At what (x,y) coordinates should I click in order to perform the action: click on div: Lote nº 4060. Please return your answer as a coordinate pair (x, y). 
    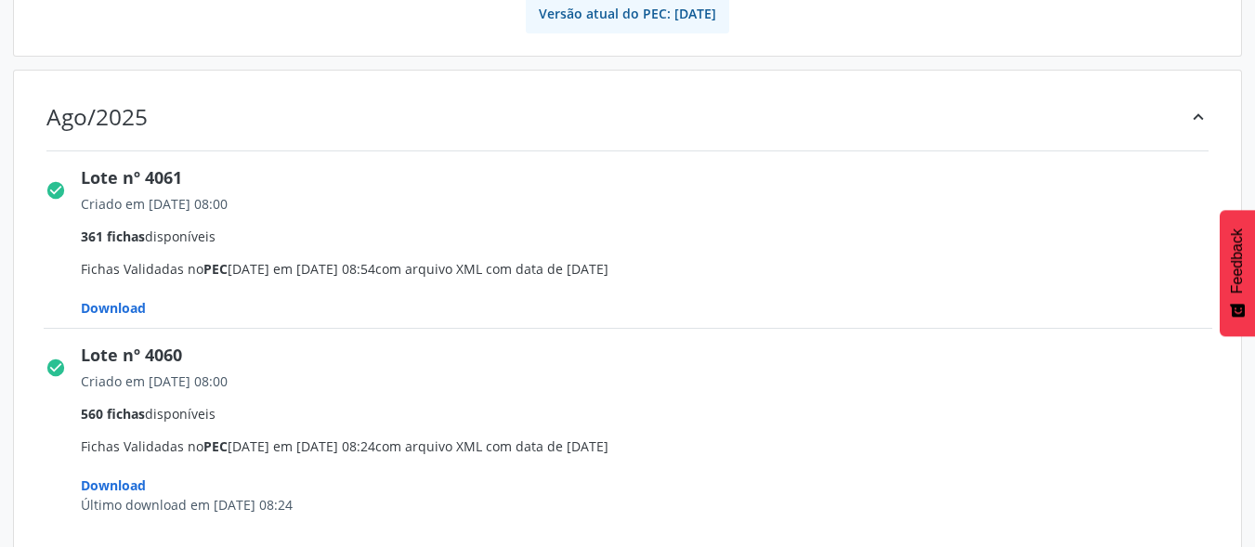
    Looking at the image, I should click on (653, 355).